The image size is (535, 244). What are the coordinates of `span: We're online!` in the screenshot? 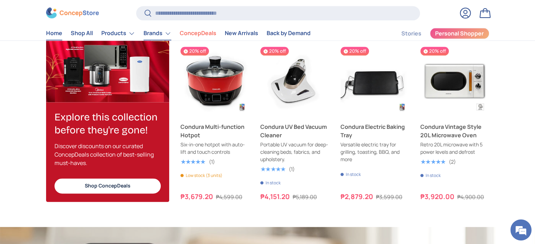 It's located at (69, 112).